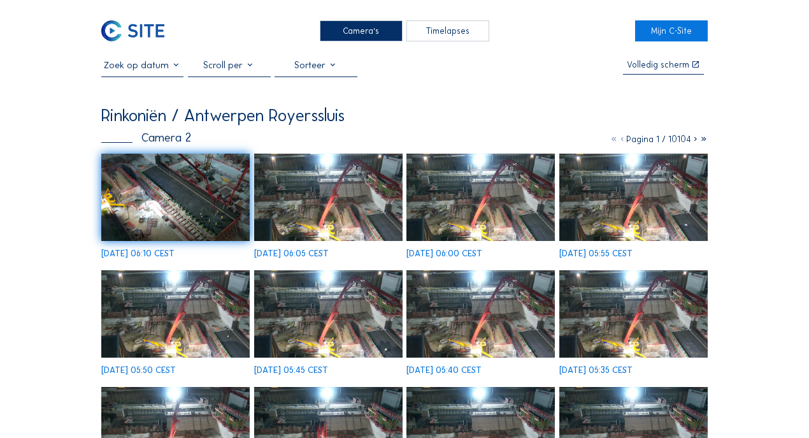  What do you see at coordinates (223, 115) in the screenshot?
I see `div: Rinkoniën / Antwerpen Royerssluis` at bounding box center [223, 115].